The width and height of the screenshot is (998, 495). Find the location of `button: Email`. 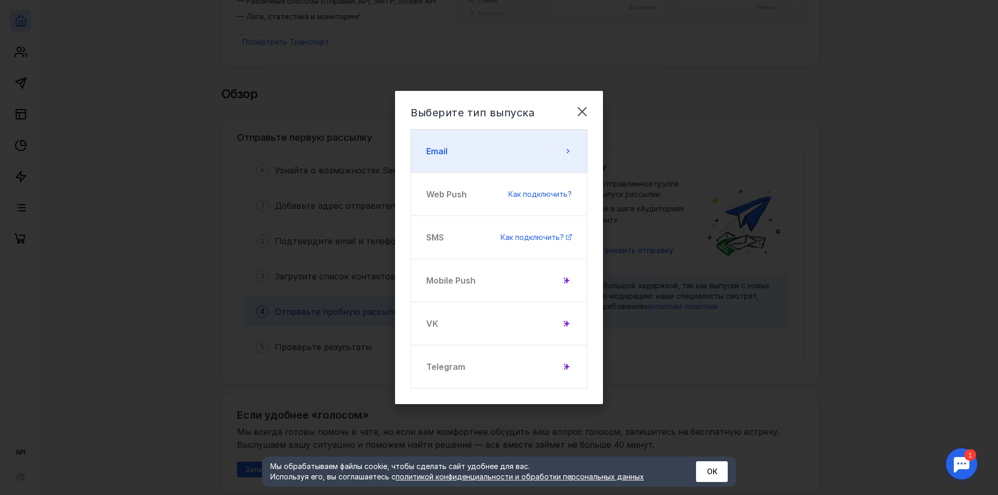

button: Email is located at coordinates (499, 151).